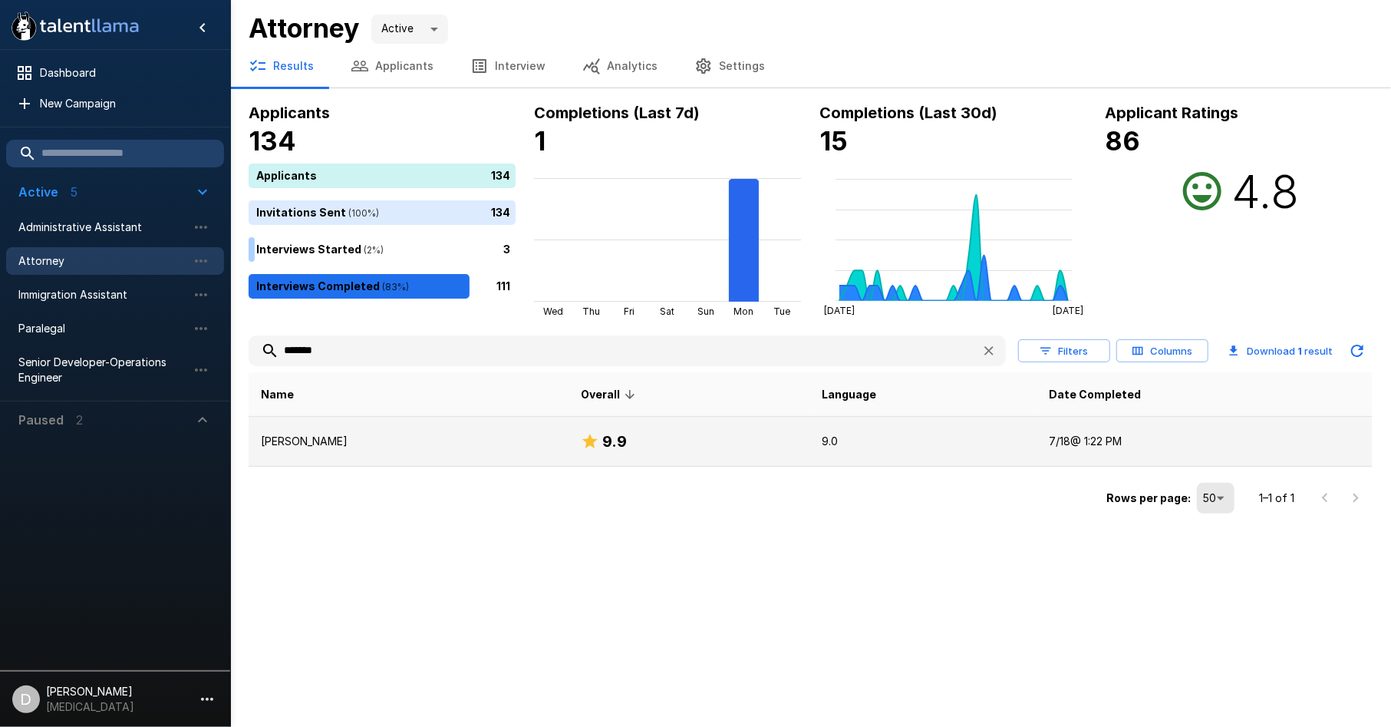 The image size is (1391, 727). I want to click on p: 111, so click(503, 285).